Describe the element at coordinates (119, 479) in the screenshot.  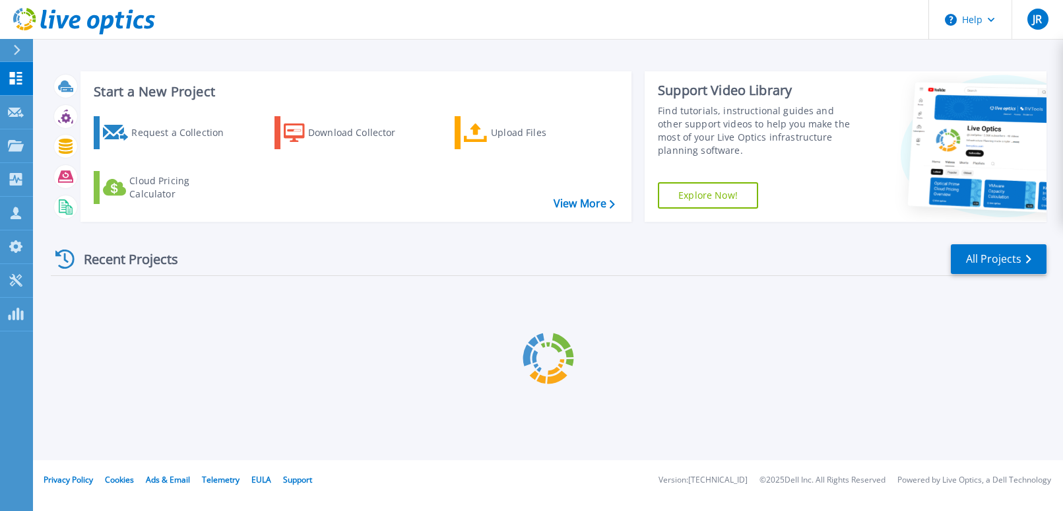
I see `a: Cookies` at that location.